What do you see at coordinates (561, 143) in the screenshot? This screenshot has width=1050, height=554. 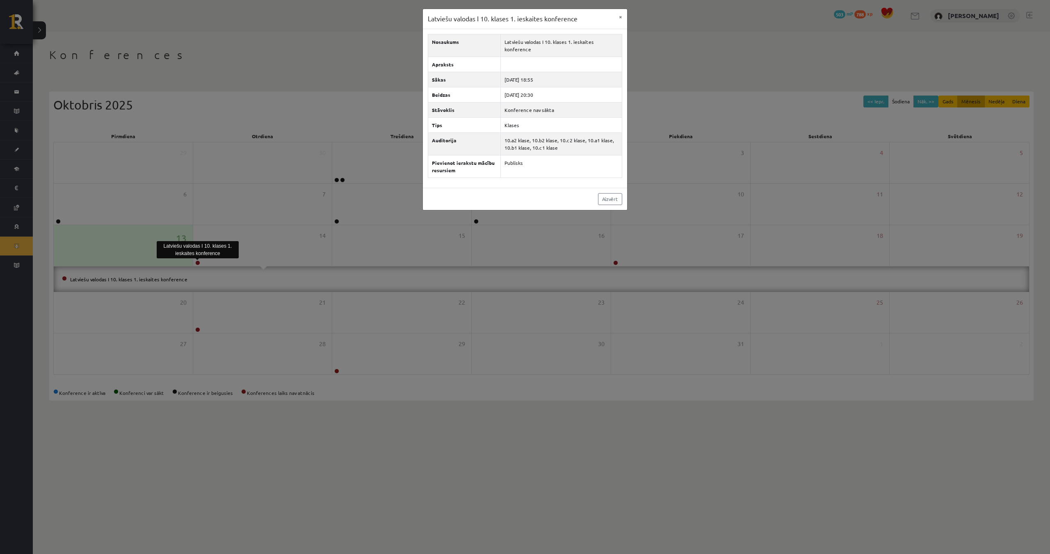 I see `td: 10.a2 klase, 10.b2 klase, 10.c2 klase, 10.a1 klase, 10.b1 klase, 10.c1 klase` at bounding box center [561, 143].